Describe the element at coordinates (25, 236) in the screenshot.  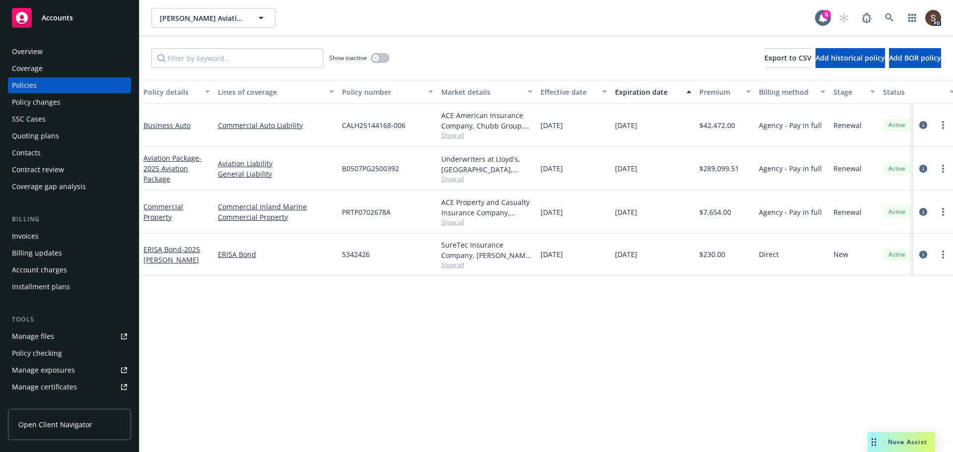
I see `div: Invoices` at that location.